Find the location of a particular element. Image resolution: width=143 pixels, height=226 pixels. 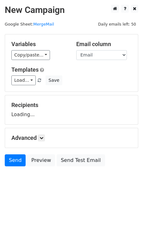

a: Daily emails left: 50 is located at coordinates (117, 24).